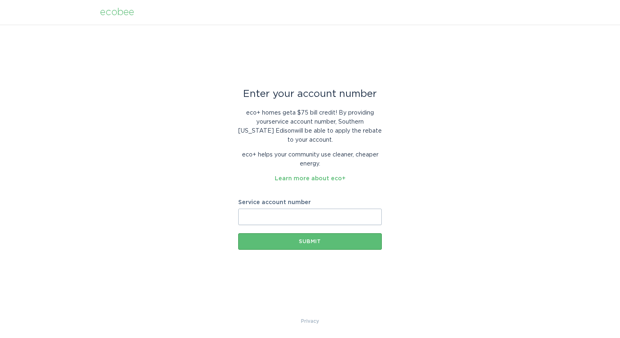 Image resolution: width=620 pixels, height=338 pixels. Describe the element at coordinates (310, 241) in the screenshot. I see `div: Submit` at that location.